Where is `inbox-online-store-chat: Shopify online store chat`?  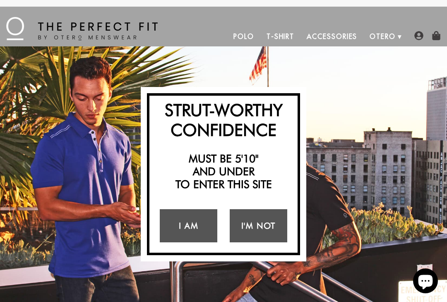 inbox-online-store-chat: Shopify online store chat is located at coordinates (425, 281).